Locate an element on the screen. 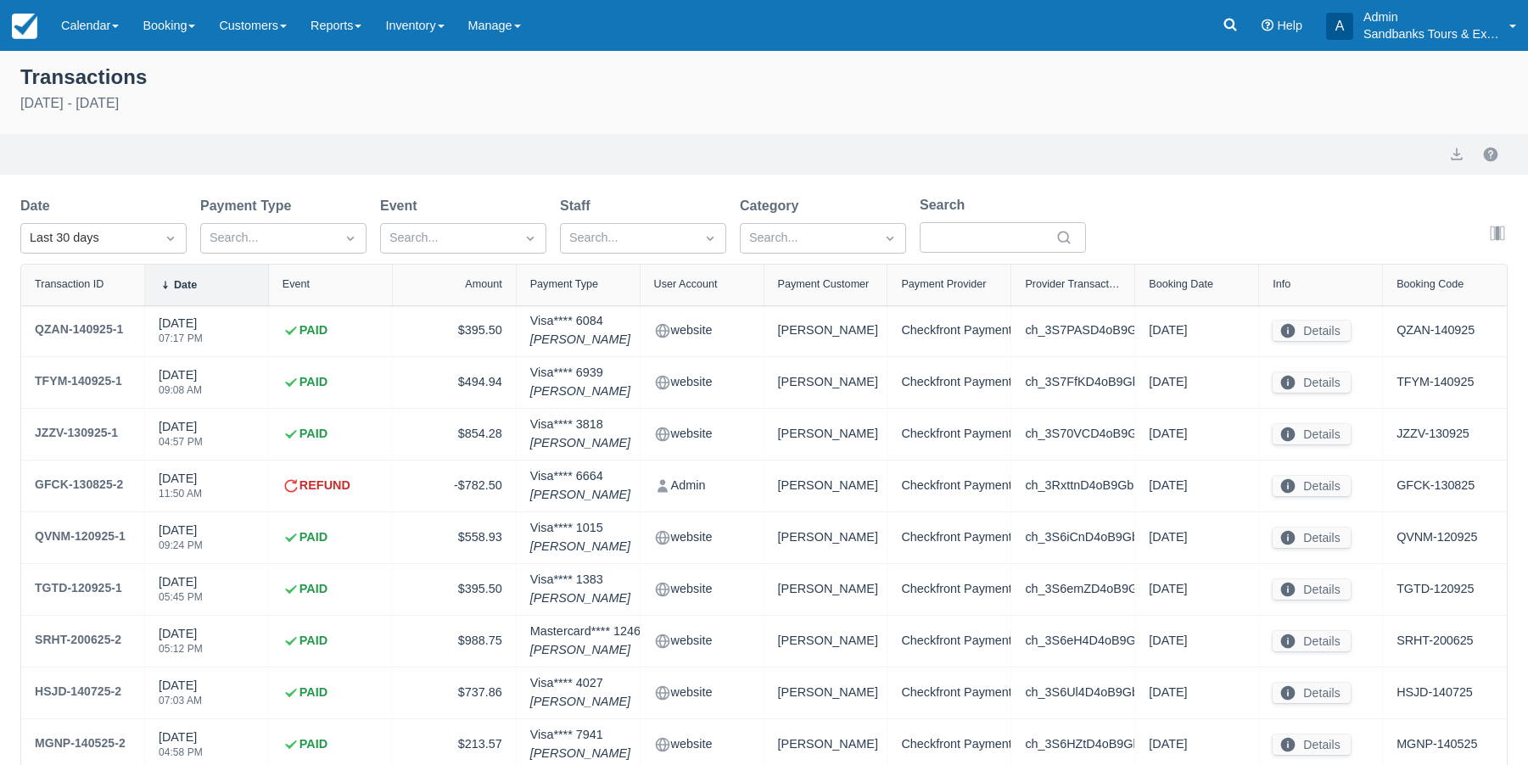  div: ch_3S70VCD4oB9Gbrmp0sX11mYE is located at coordinates (1072, 434).